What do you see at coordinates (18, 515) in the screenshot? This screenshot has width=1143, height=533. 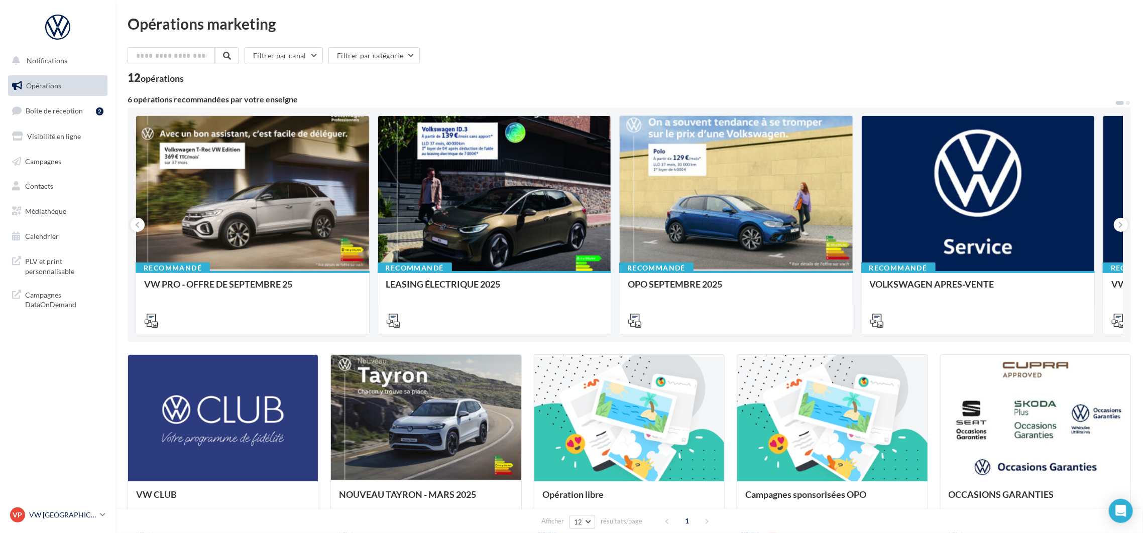 I see `span: VP` at bounding box center [18, 515].